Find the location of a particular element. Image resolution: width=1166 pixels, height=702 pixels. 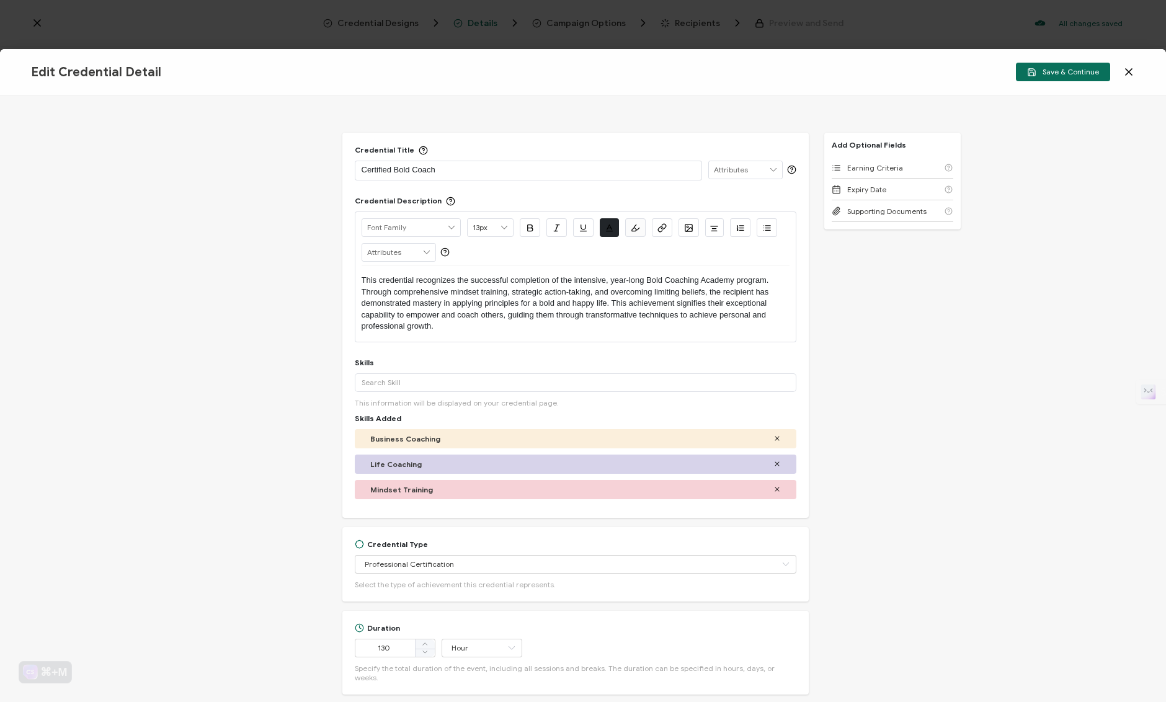

button: Save & Continue is located at coordinates (1063, 72).